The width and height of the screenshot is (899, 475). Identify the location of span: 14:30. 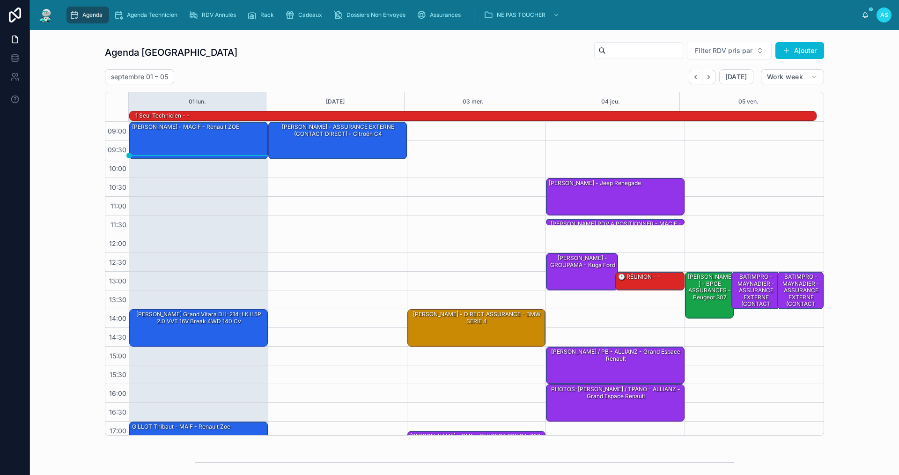
(117, 337).